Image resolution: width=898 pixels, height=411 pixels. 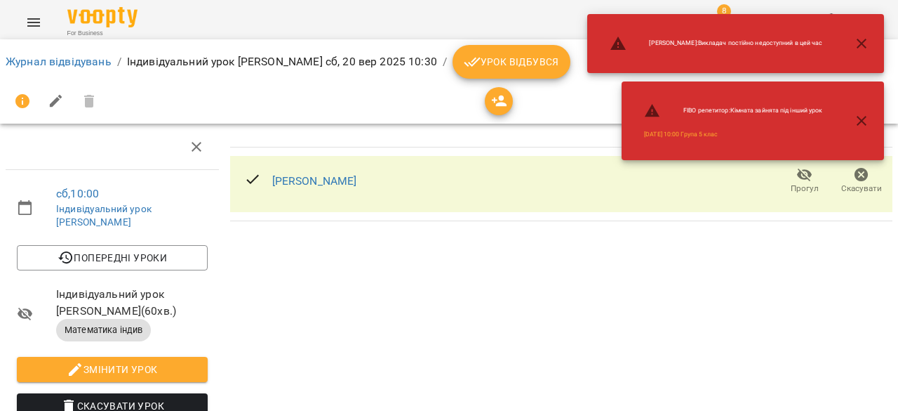 What do you see at coordinates (862, 188) in the screenshot?
I see `span: Скасувати` at bounding box center [862, 188].